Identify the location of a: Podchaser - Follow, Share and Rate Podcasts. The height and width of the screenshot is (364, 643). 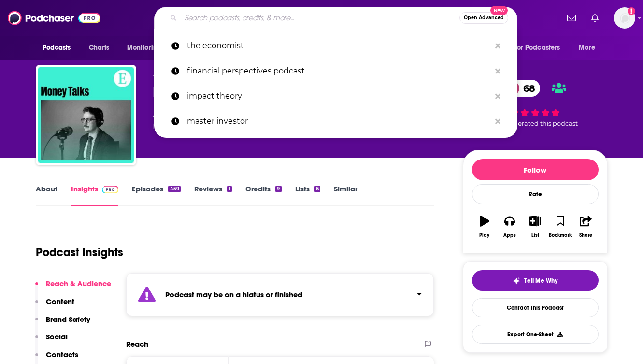
(54, 18).